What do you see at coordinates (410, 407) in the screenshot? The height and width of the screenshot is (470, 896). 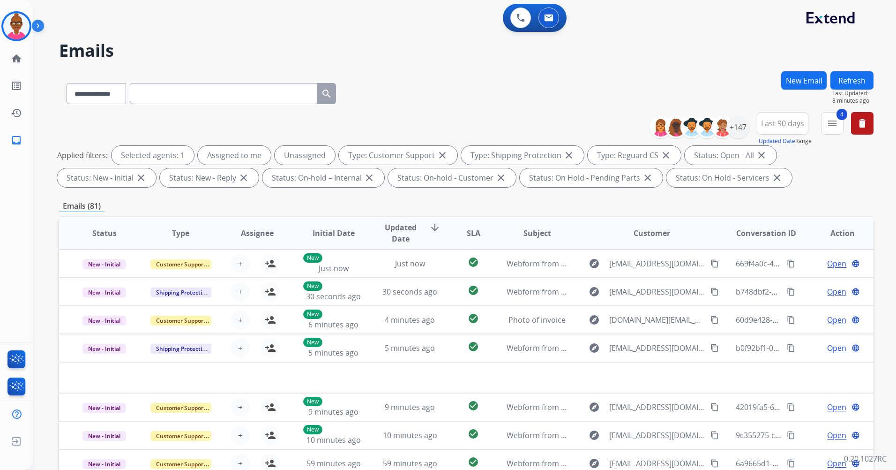 I see `span: 9 minutes ago` at bounding box center [410, 407].